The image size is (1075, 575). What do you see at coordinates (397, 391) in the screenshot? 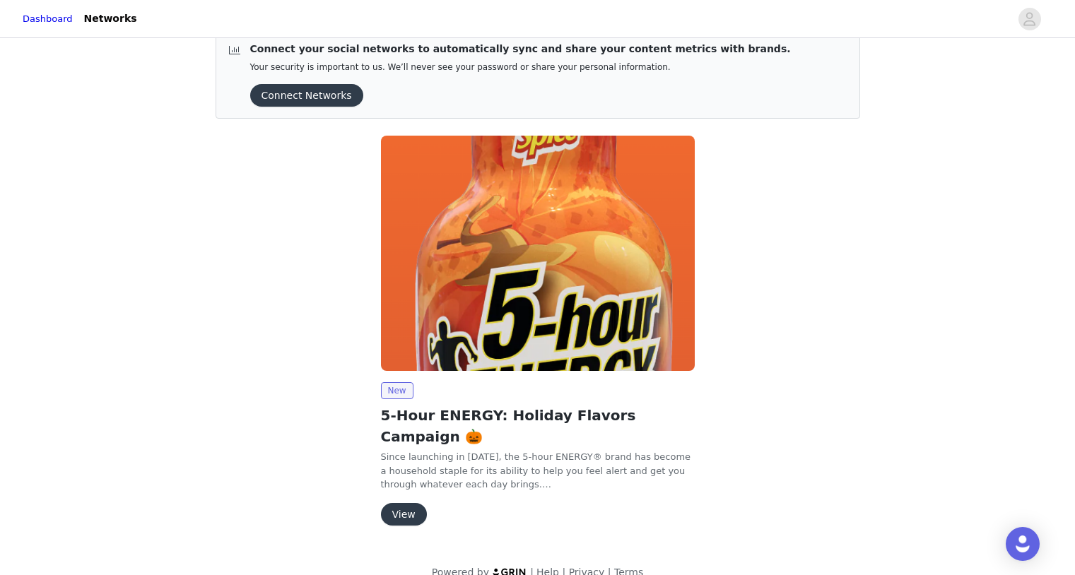
I see `span: New` at bounding box center [397, 391].